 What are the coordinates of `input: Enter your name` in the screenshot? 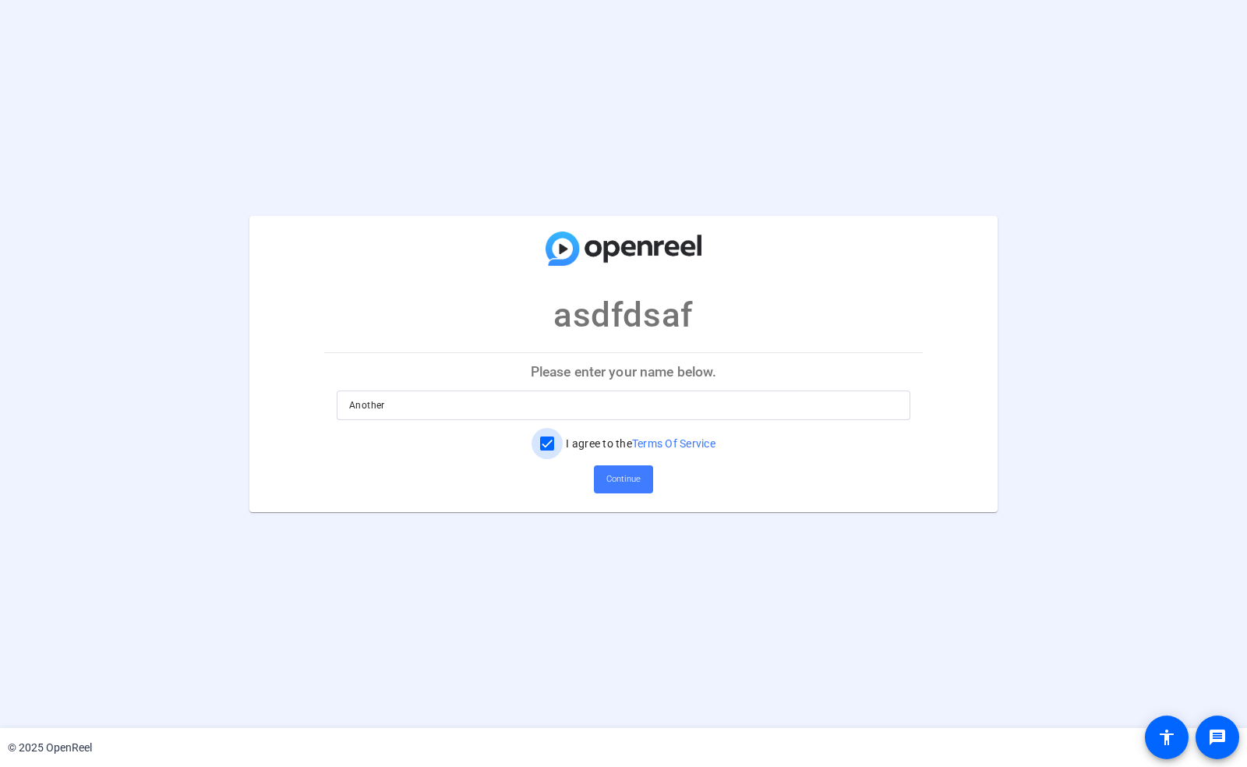 It's located at (624, 405).